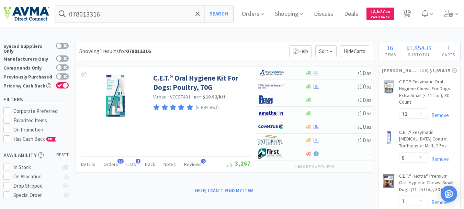 Image resolution: width=464 pixels, height=209 pixels. I want to click on a: C.E.T.® Oral Hygiene Kit For Dogs: Poultry, 70G, so click(201, 82).